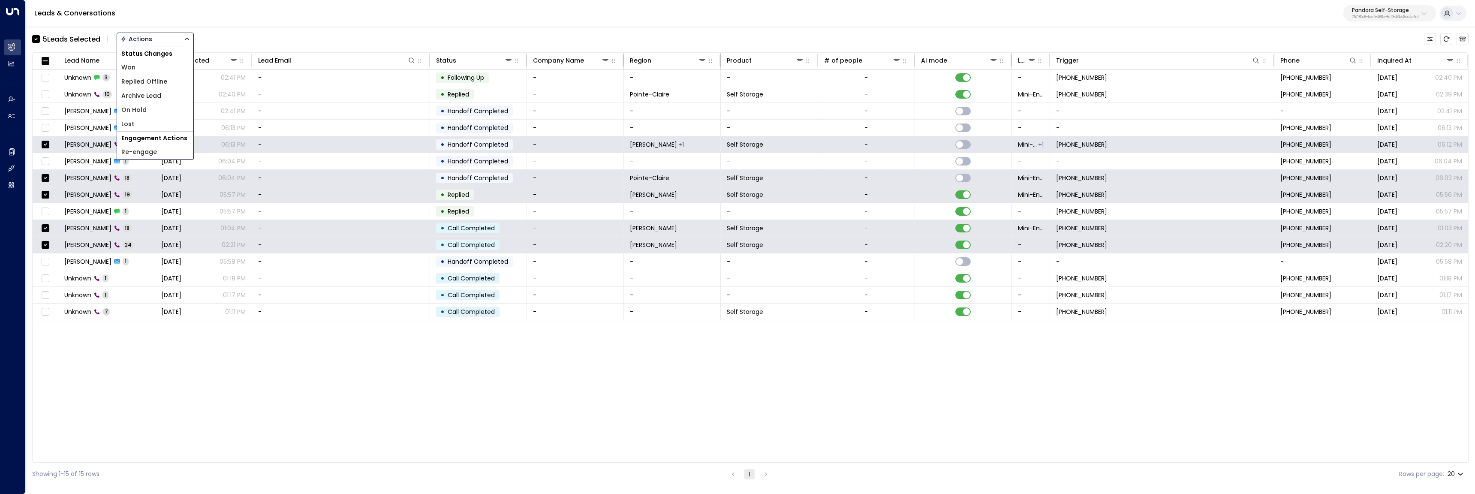  Describe the element at coordinates (1452, 312) in the screenshot. I see `p: 01:11 PM` at that location.